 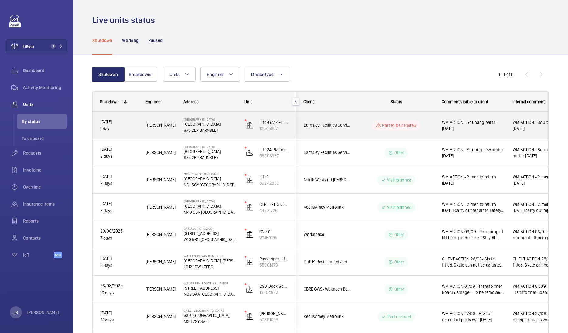 I want to click on p: 8 days, so click(x=119, y=265).